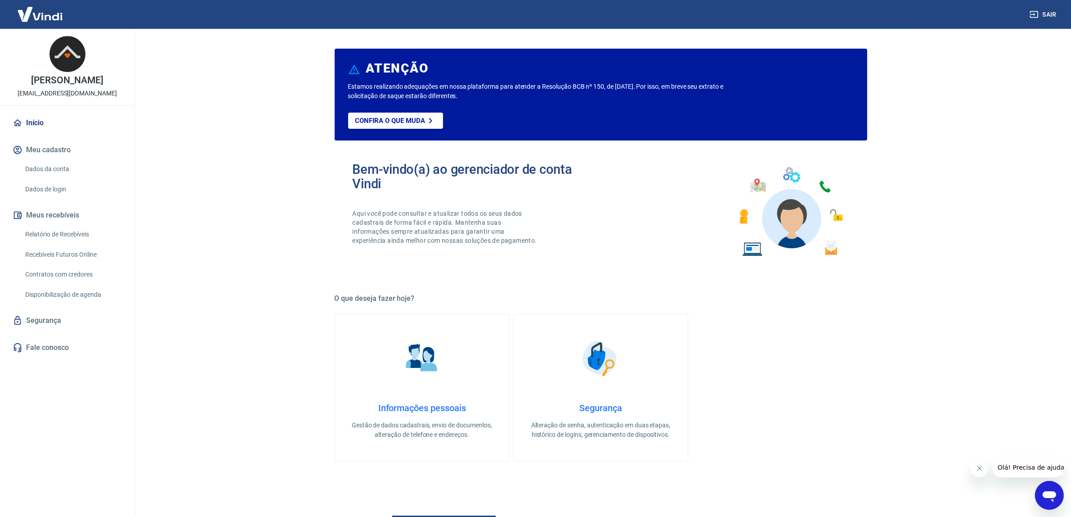 Image resolution: width=1071 pixels, height=517 pixels. I want to click on img: b4944791-93a3-4716-b35c-579ca609a3d3.jpeg, so click(67, 54).